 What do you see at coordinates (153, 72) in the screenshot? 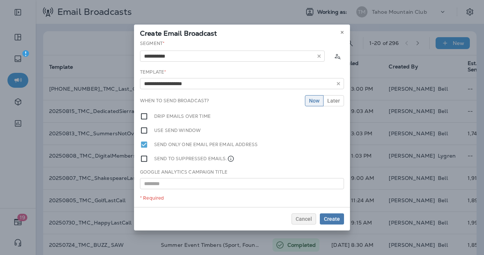
I see `label: Template` at bounding box center [153, 72].